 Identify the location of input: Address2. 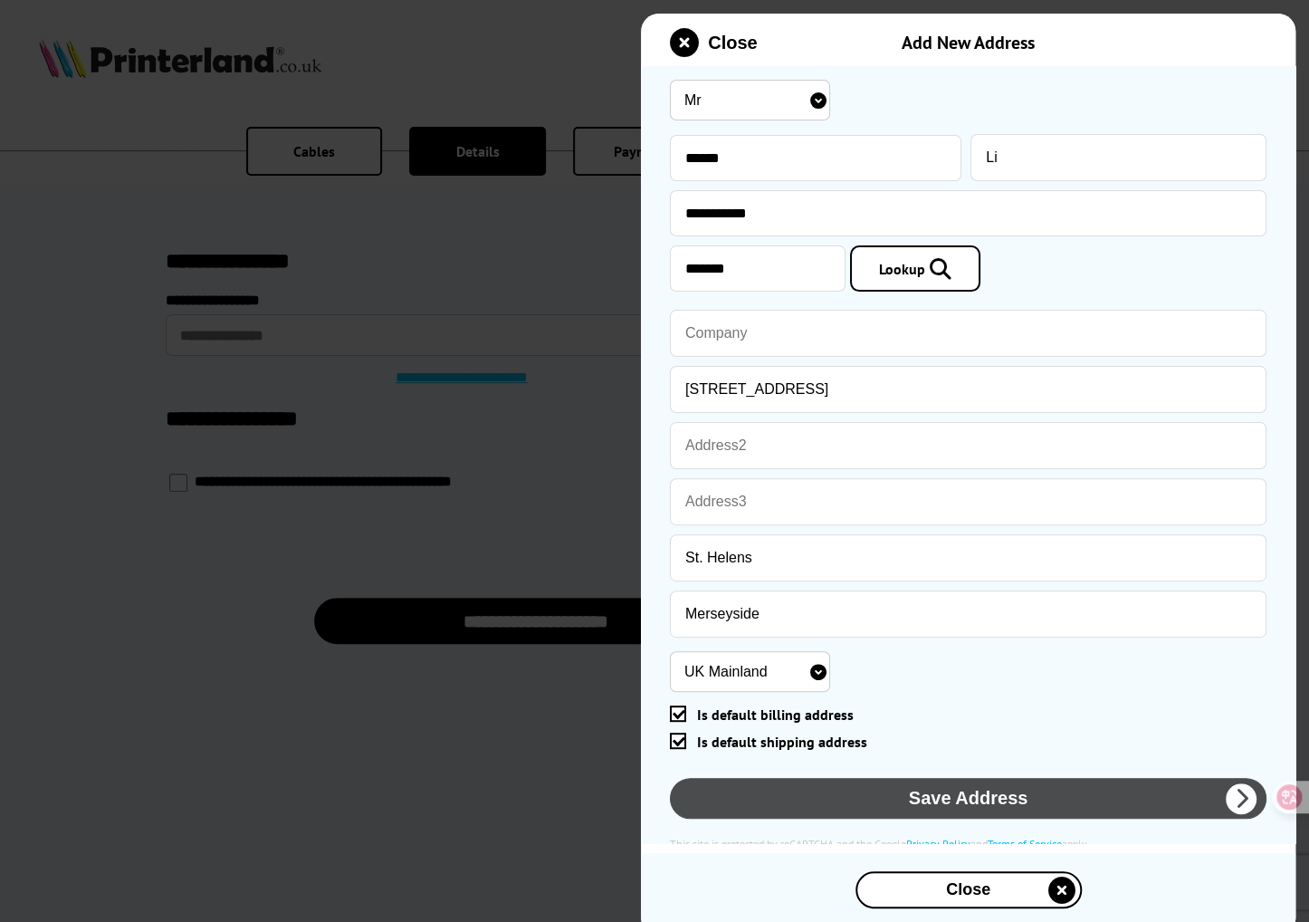
(968, 445).